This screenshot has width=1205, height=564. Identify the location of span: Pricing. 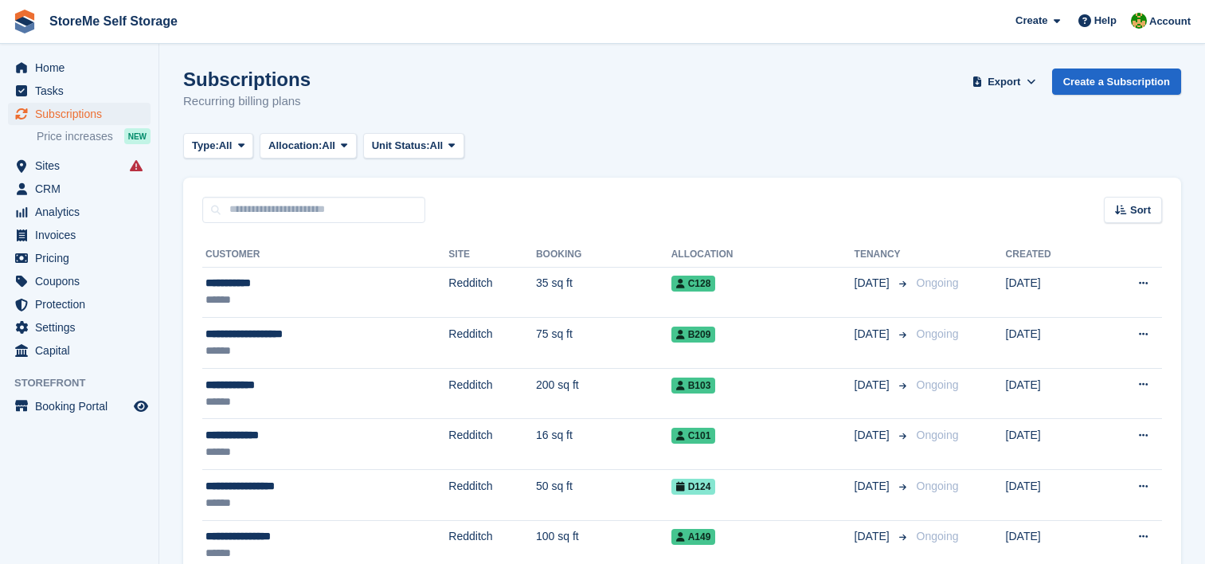
(83, 258).